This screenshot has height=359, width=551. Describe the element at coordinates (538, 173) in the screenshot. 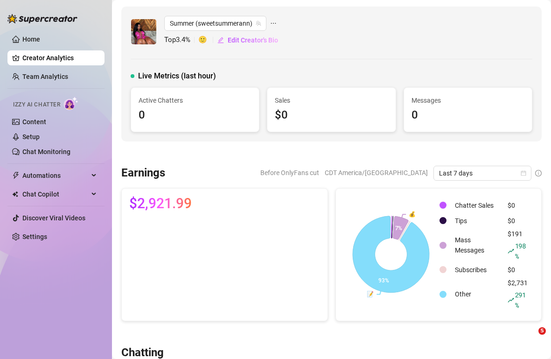

I see `span: info-circle` at that location.